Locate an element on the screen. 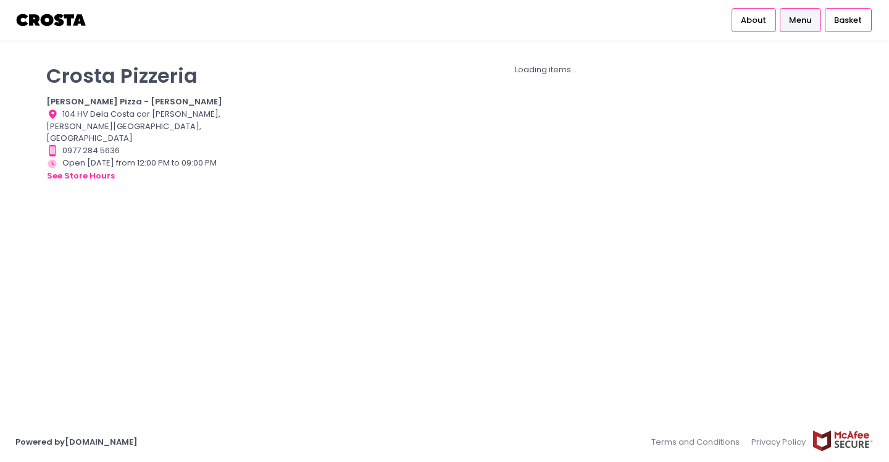 Image resolution: width=889 pixels, height=462 pixels. div: 0977 284 5636 is located at coordinates (140, 151).